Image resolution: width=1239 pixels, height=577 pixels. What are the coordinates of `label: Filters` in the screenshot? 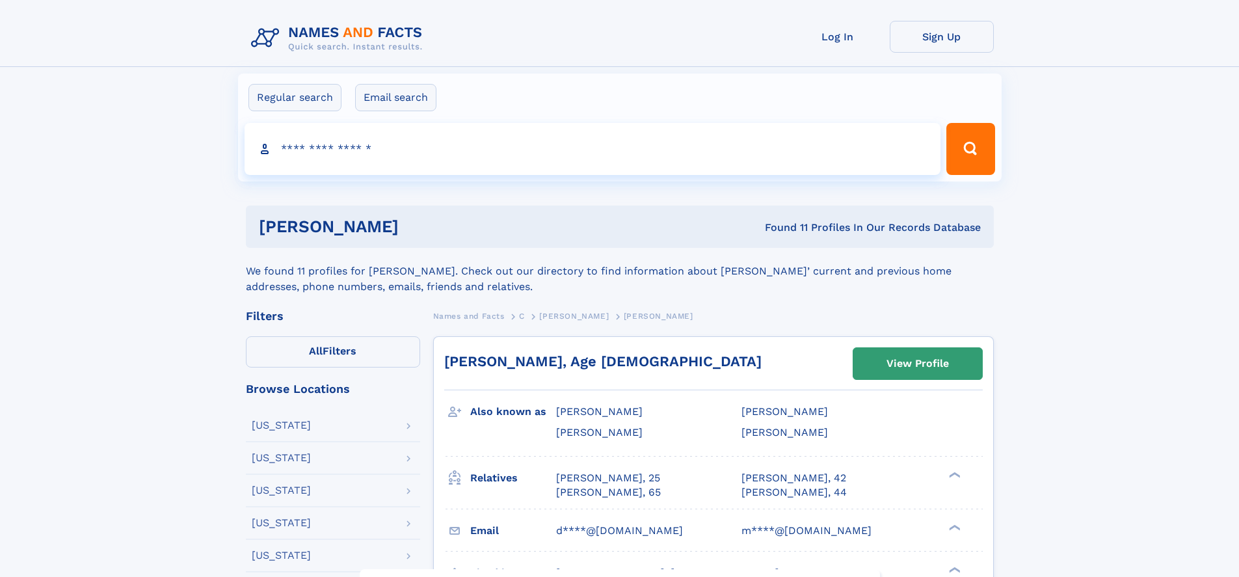 It's located at (333, 352).